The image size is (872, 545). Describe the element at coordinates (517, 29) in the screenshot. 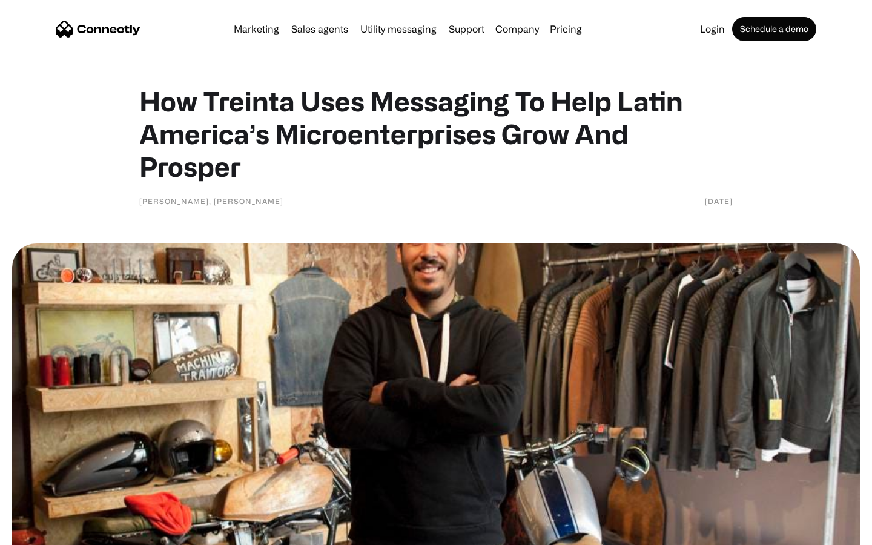

I see `div: Company` at that location.